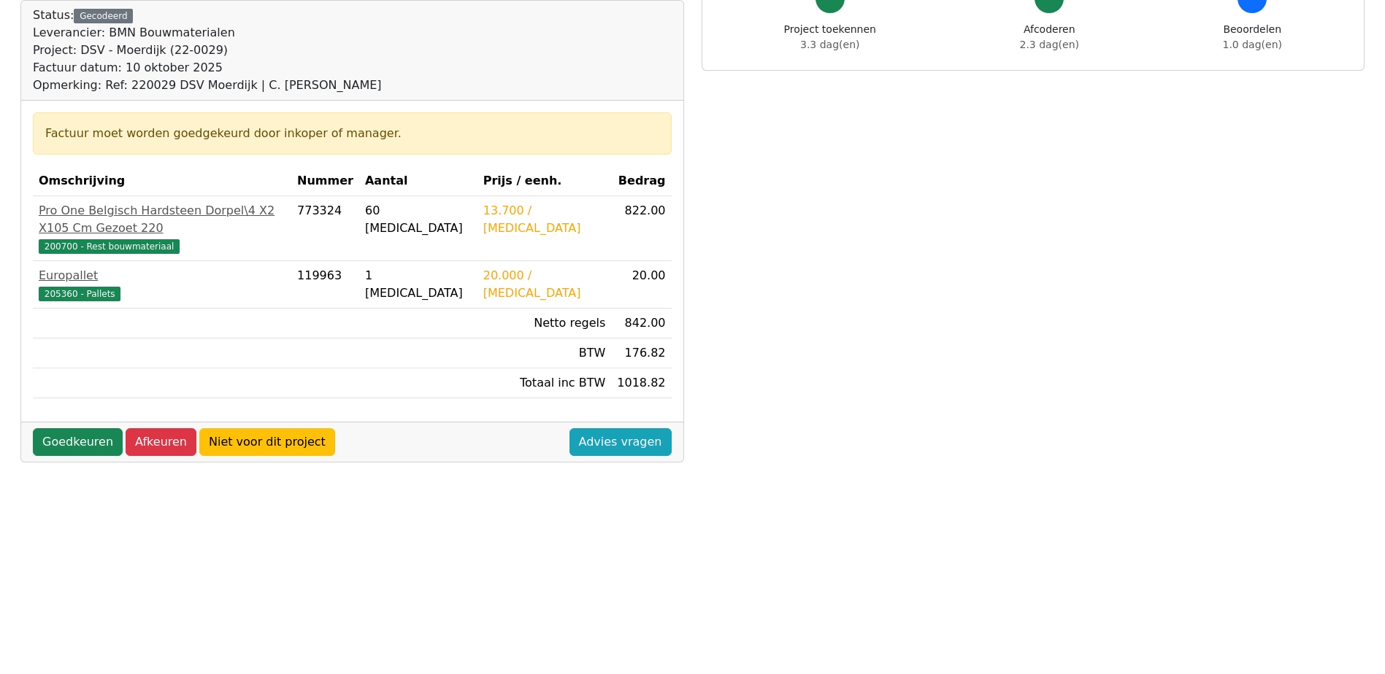 This screenshot has width=1385, height=674. Describe the element at coordinates (109, 247) in the screenshot. I see `span: 200700 - Rest bouwmateriaal` at that location.